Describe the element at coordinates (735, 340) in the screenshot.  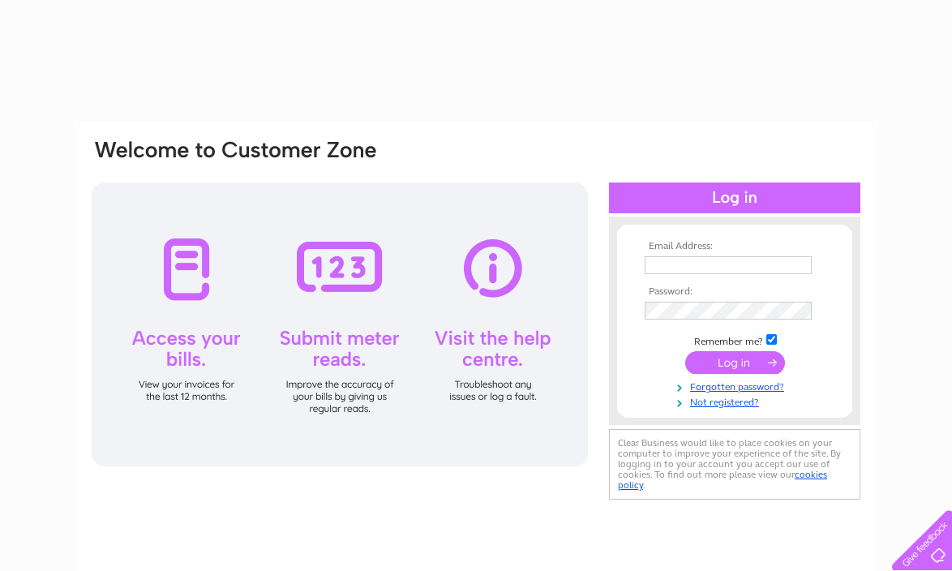
I see `td: Remember me?` at that location.